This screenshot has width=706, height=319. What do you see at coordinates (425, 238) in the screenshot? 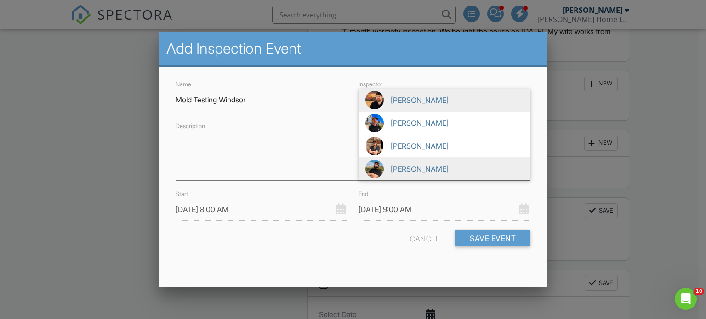
I see `div: Cancel` at bounding box center [425, 238].